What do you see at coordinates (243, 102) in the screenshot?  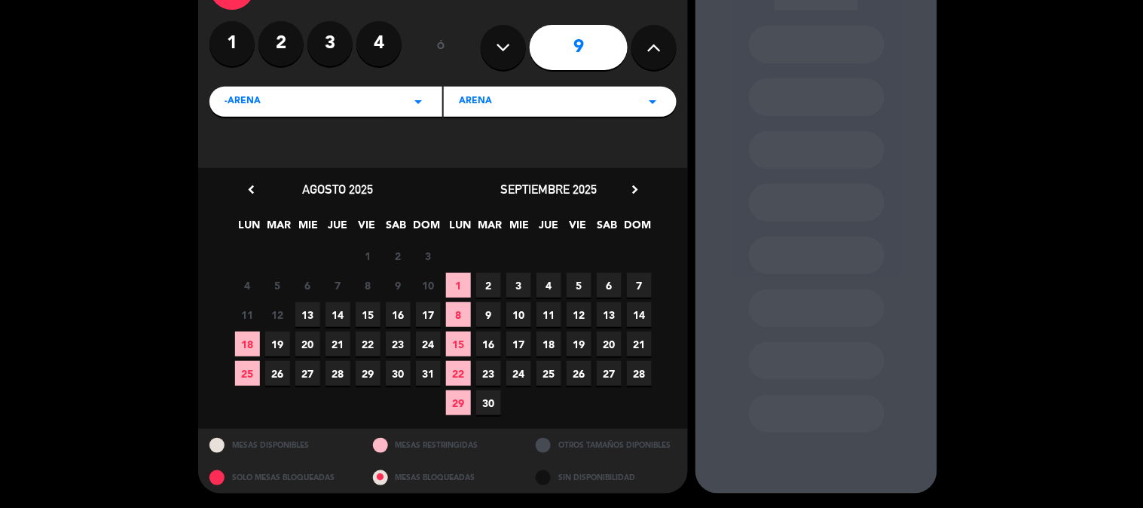 I see `span: -ARENA` at bounding box center [243, 102].